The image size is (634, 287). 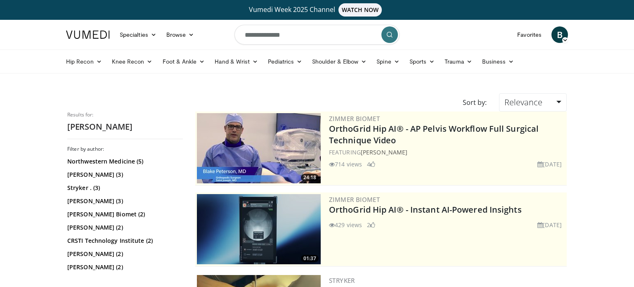 I want to click on a: CRSTI Technology Institute (2), so click(x=124, y=241).